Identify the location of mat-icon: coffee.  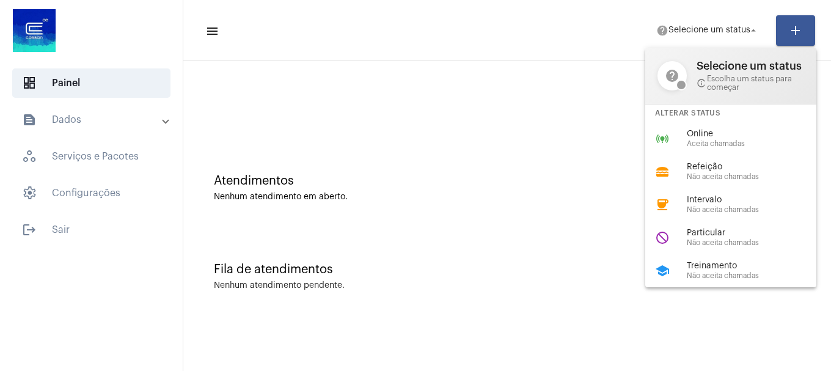
(663, 205).